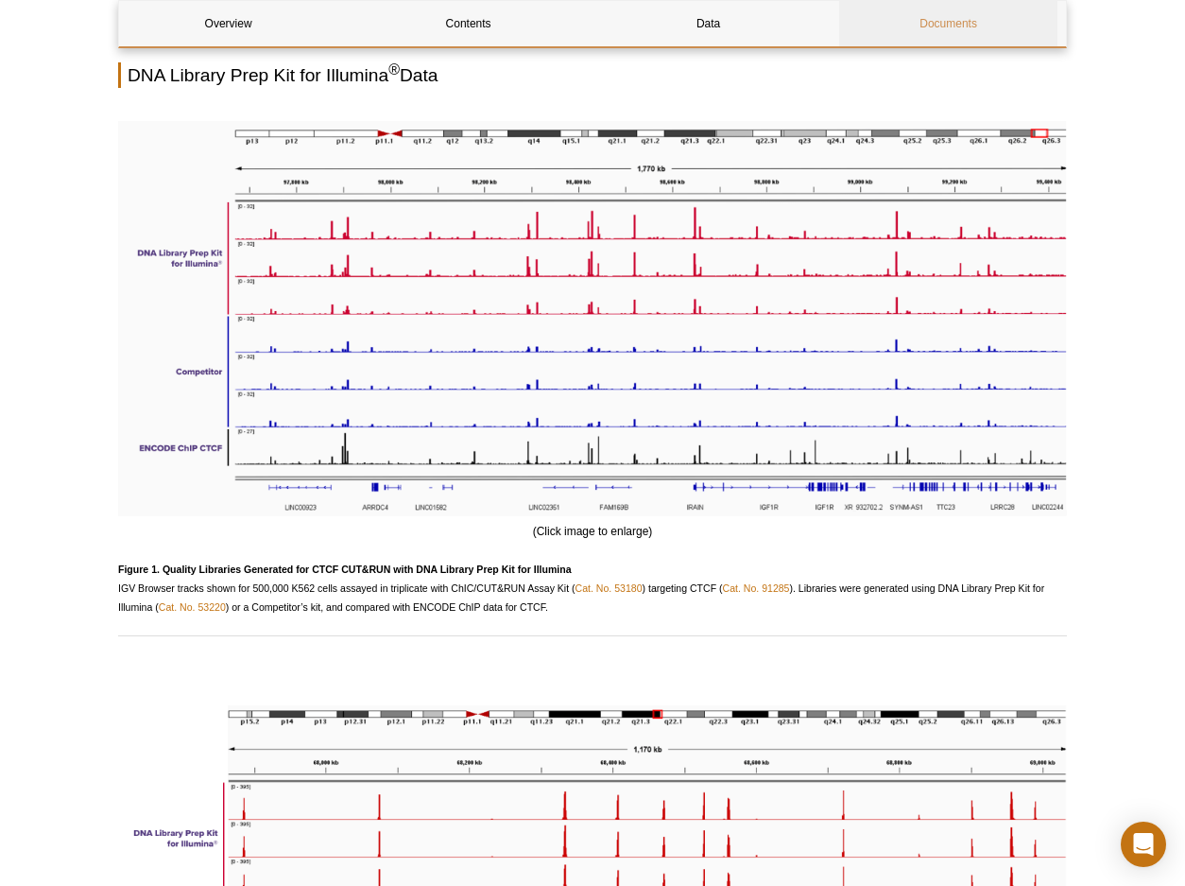 This screenshot has height=886, width=1185. Describe the element at coordinates (708, 24) in the screenshot. I see `a: Data` at that location.